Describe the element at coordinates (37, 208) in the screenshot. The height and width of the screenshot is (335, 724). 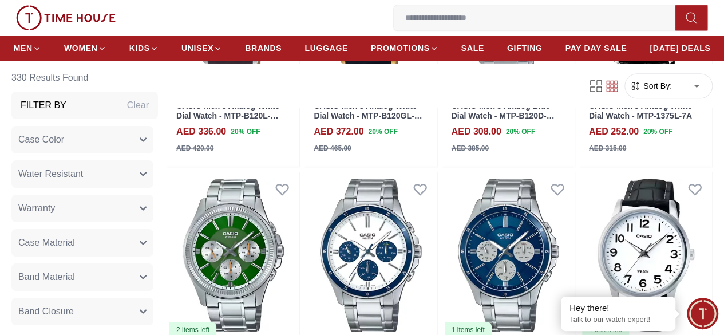
I see `span: Warranty` at that location.